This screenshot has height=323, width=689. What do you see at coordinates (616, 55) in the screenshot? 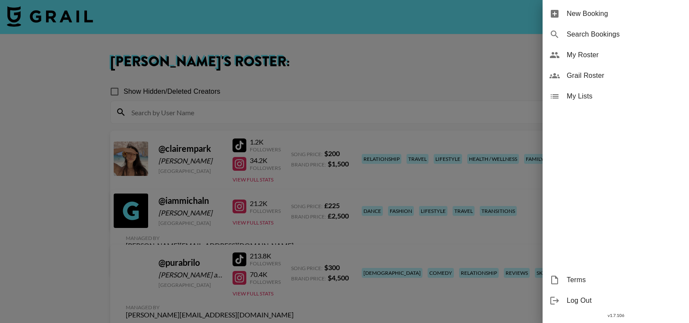
I see `div: My Roster` at bounding box center [616, 55].